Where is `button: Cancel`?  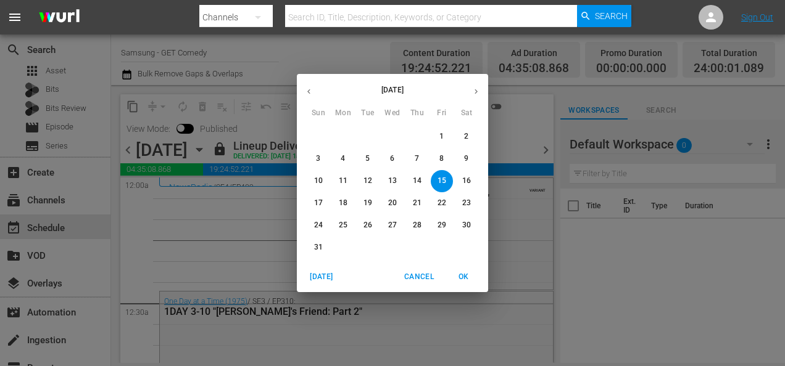
button: Cancel is located at coordinates (419, 277).